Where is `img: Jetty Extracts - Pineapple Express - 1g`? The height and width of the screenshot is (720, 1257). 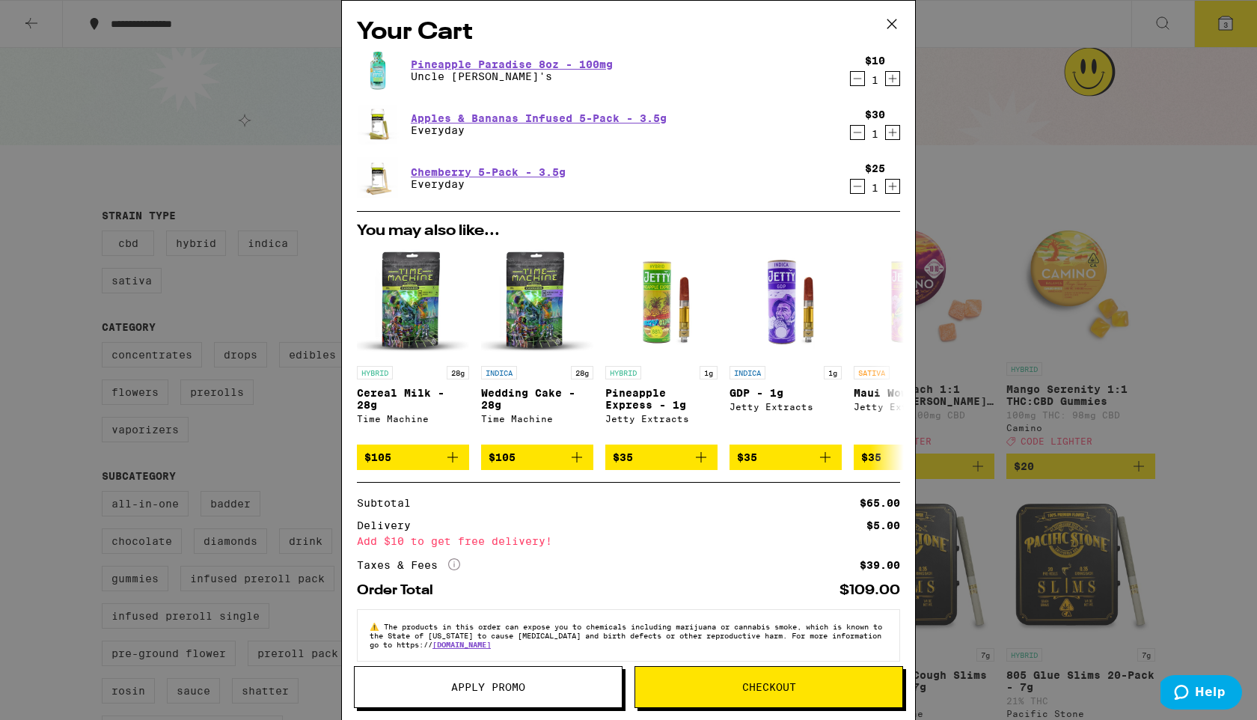 img: Jetty Extracts - Pineapple Express - 1g is located at coordinates (662, 302).